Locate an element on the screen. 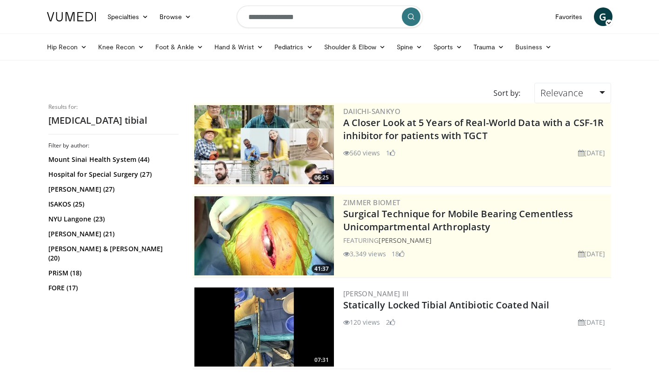 The width and height of the screenshot is (659, 374). a: G is located at coordinates (603, 17).